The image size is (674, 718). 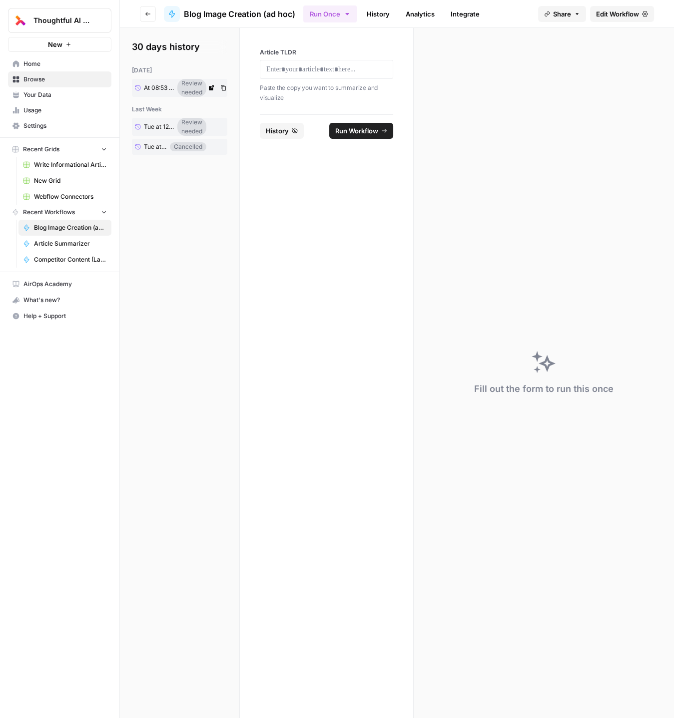 What do you see at coordinates (59, 149) in the screenshot?
I see `button: Recent Grids` at bounding box center [59, 149].